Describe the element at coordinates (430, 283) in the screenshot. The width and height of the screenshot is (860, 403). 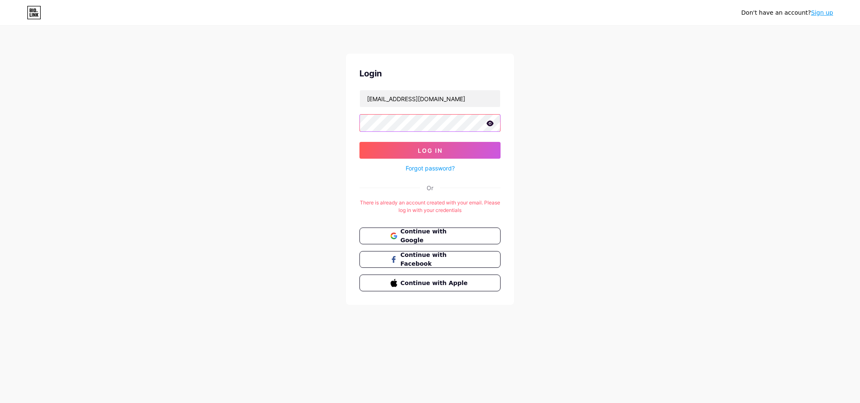
I see `a: Continue with Apple` at that location.